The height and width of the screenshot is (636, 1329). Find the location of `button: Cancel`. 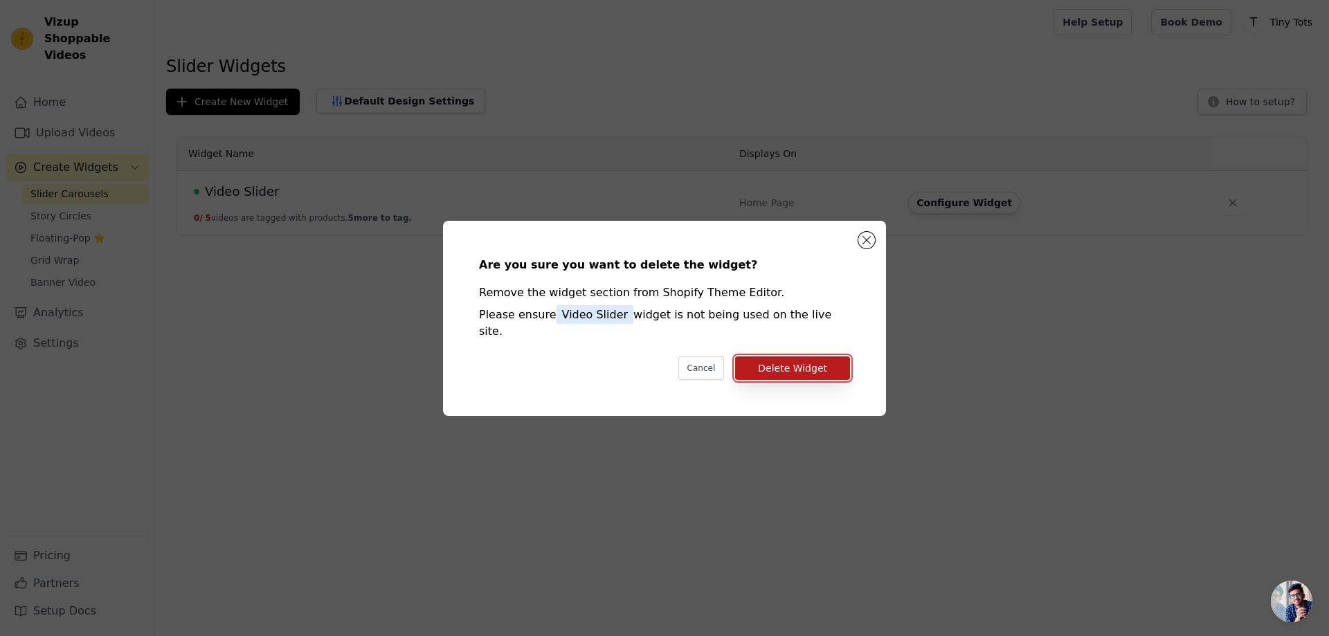

button: Cancel is located at coordinates (701, 368).